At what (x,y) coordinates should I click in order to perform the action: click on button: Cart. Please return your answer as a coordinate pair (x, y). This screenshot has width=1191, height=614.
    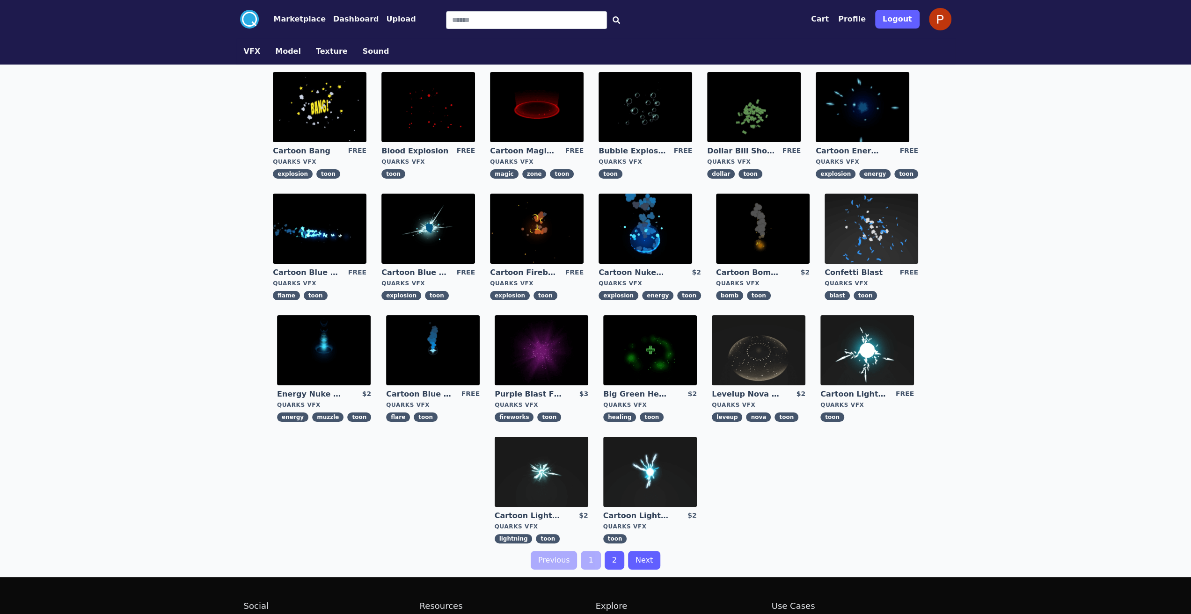
    Looking at the image, I should click on (820, 19).